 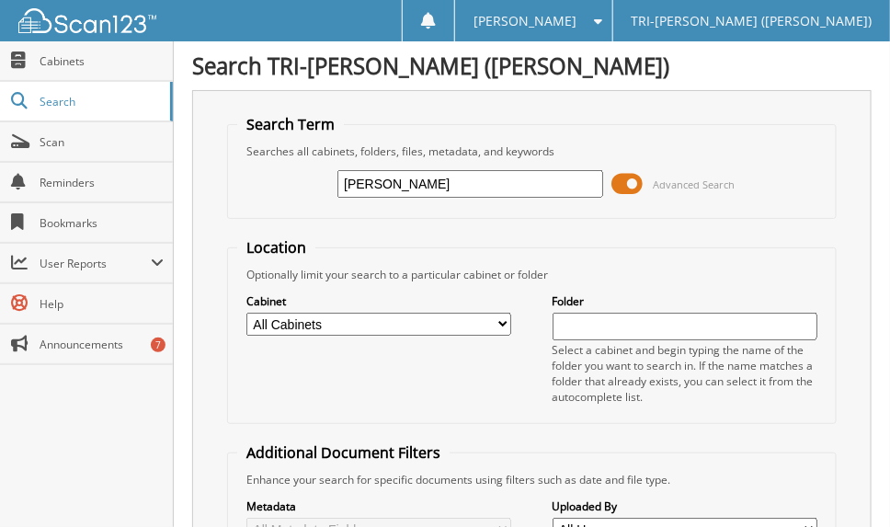 I want to click on legend: Location, so click(x=276, y=247).